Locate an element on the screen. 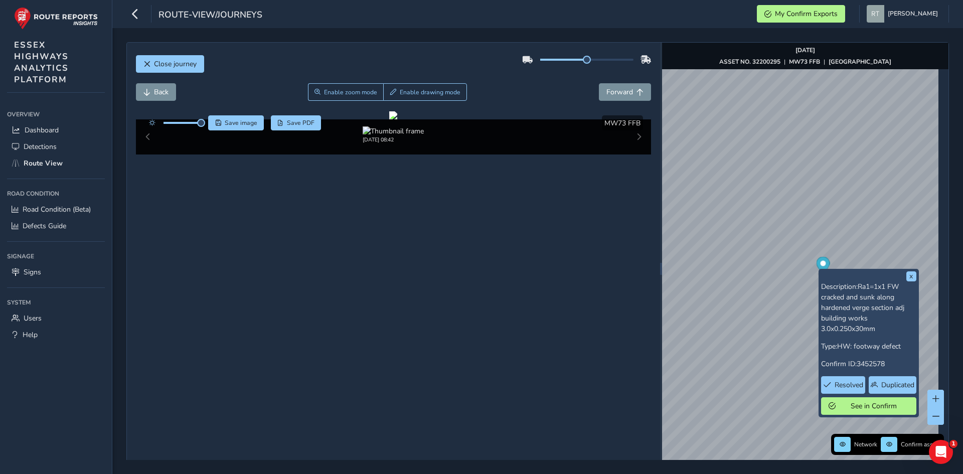 The width and height of the screenshot is (963, 474). p: Type: is located at coordinates (868, 346).